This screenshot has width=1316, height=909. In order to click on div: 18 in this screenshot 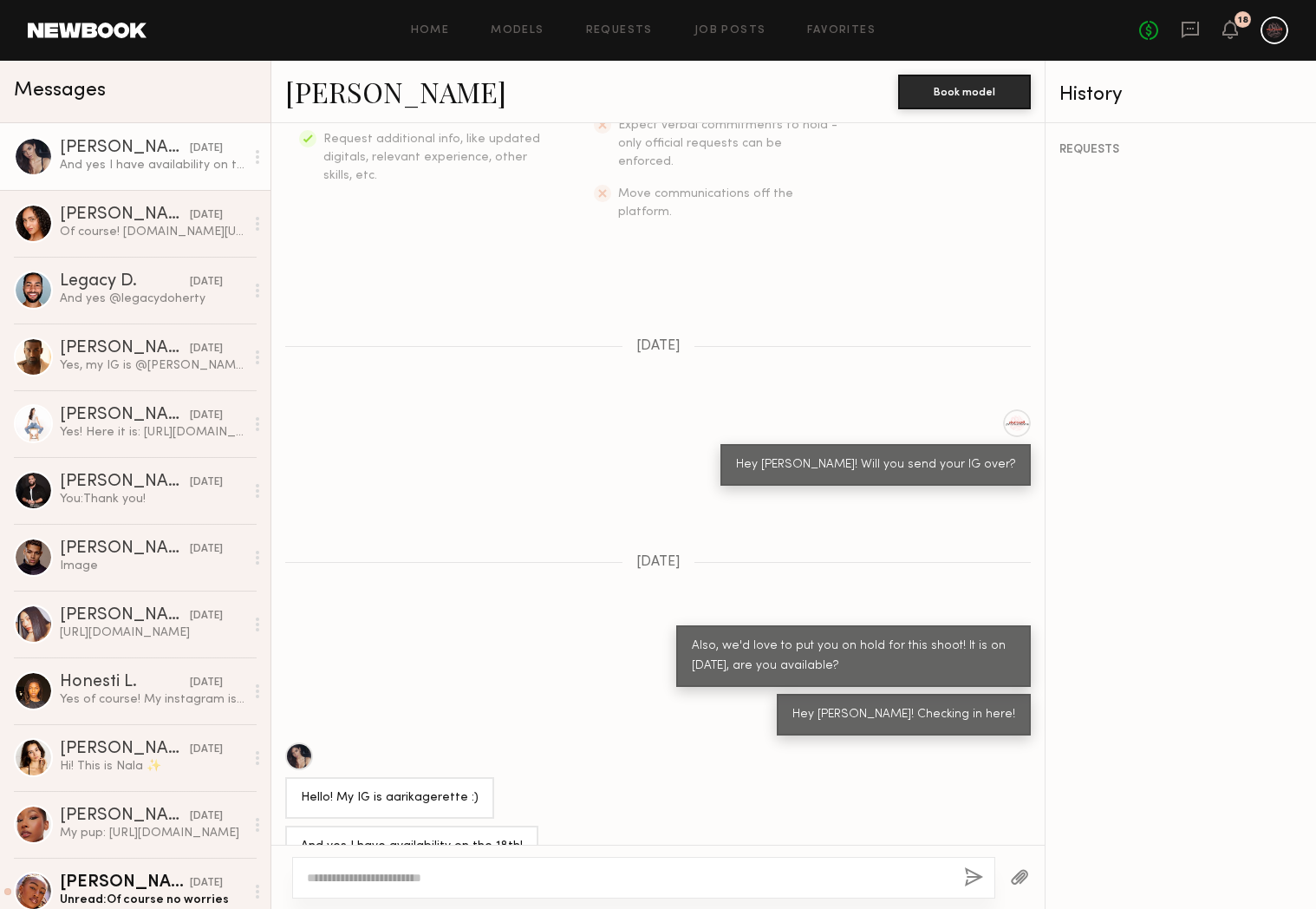, I will do `click(1243, 20)`.